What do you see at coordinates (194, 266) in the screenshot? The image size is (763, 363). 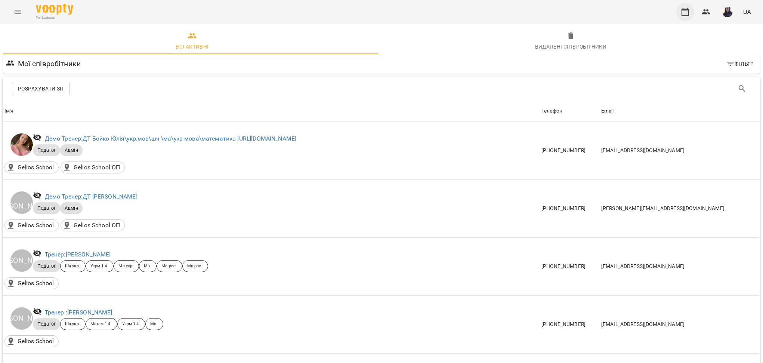 I see `p: Мн рос` at bounding box center [194, 266].